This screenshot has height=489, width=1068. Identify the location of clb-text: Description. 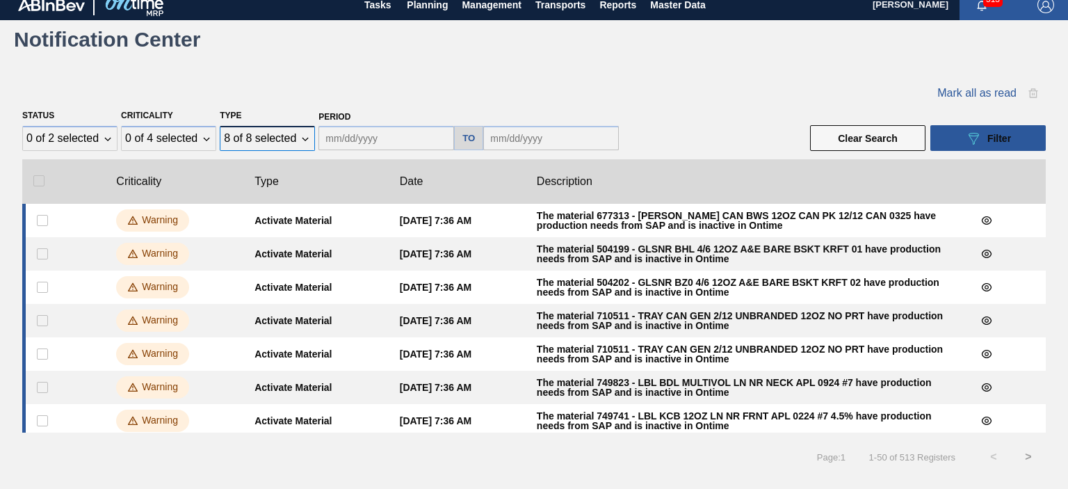
(564, 181).